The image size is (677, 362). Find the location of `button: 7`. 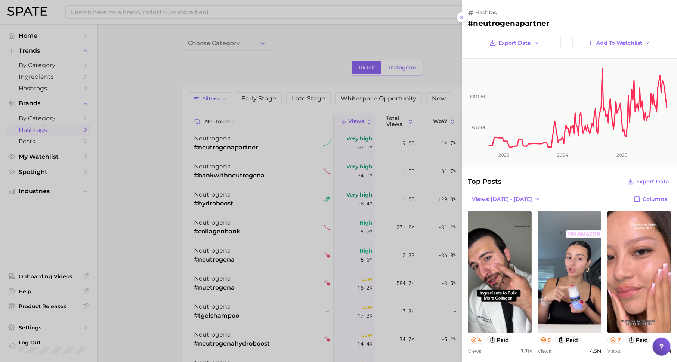

button: 7 is located at coordinates (615, 339).